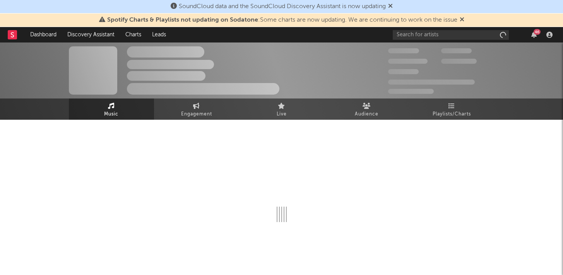 This screenshot has height=275, width=563. Describe the element at coordinates (197, 109) in the screenshot. I see `a: Engagement` at that location.